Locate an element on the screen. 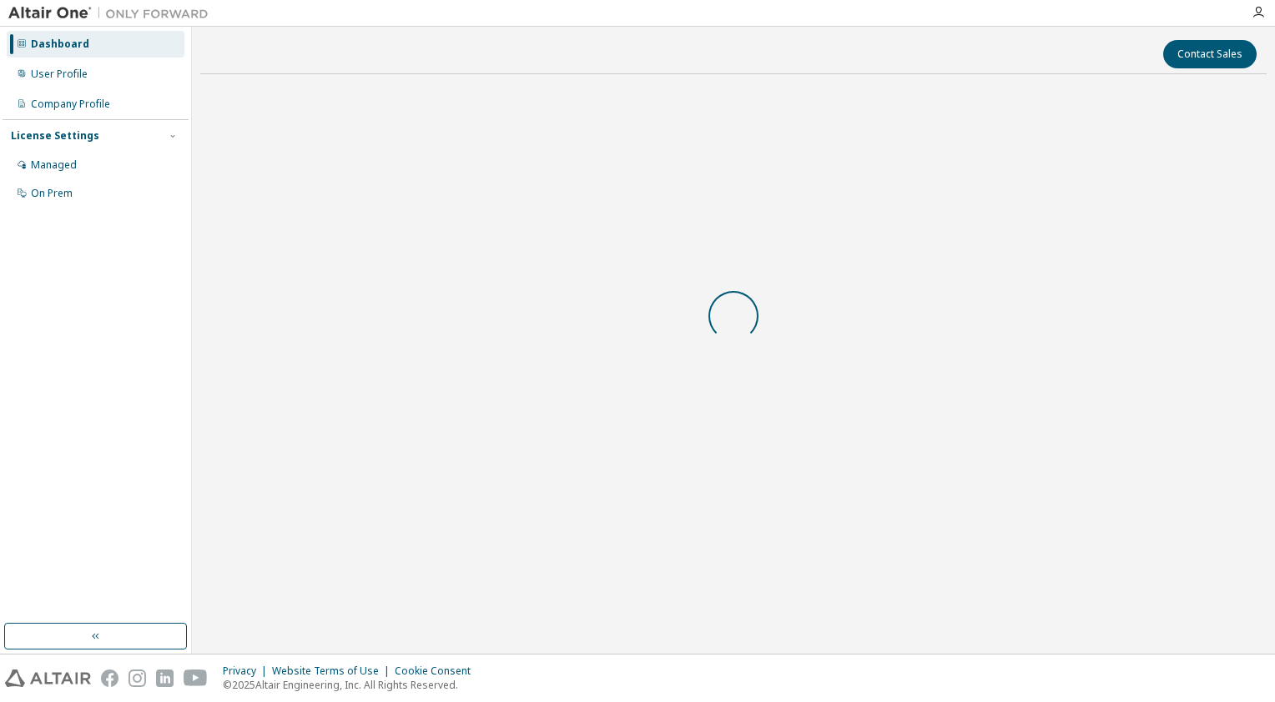 The width and height of the screenshot is (1275, 702). p: © 2025 Altair Engineering, Inc. All Rights Reserved. is located at coordinates (351, 685).